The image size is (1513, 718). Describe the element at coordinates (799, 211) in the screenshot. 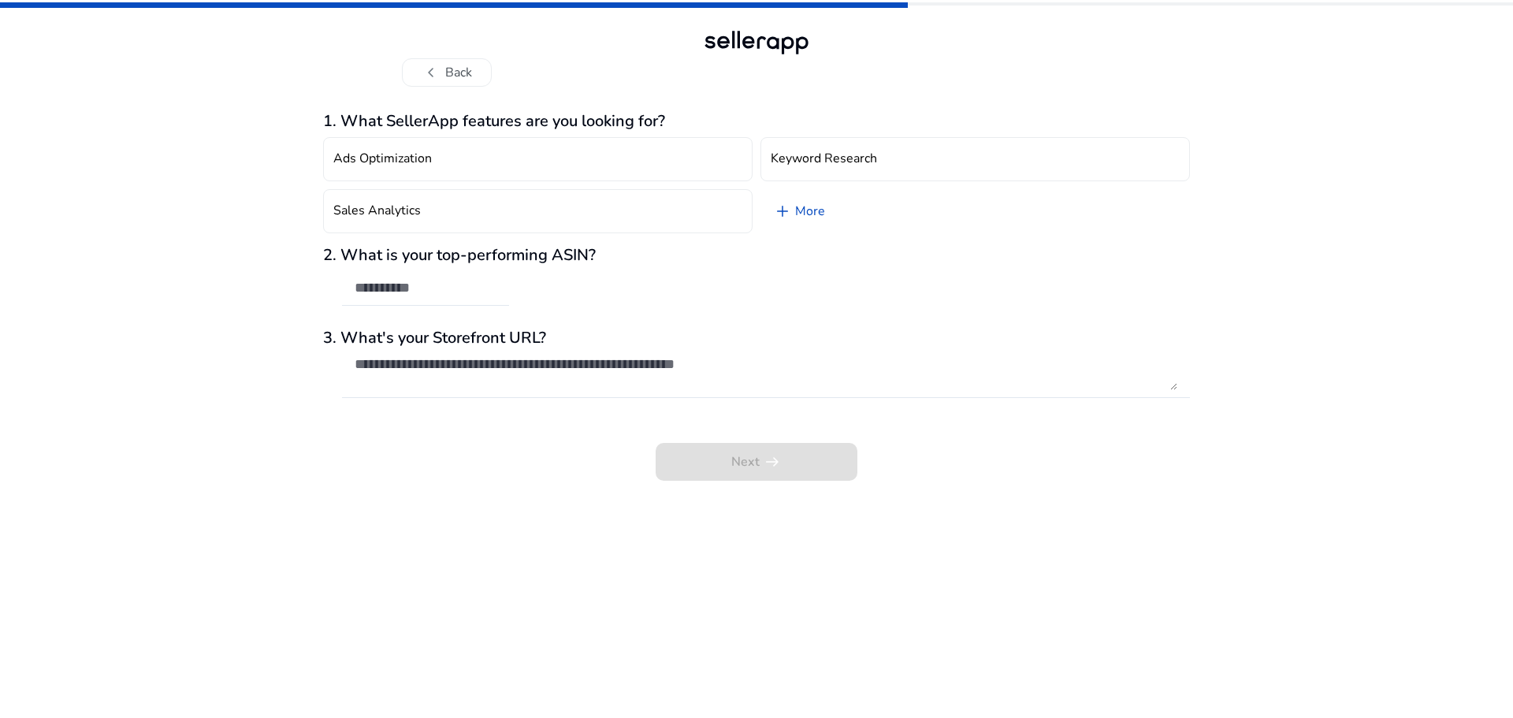

I see `a: More` at that location.